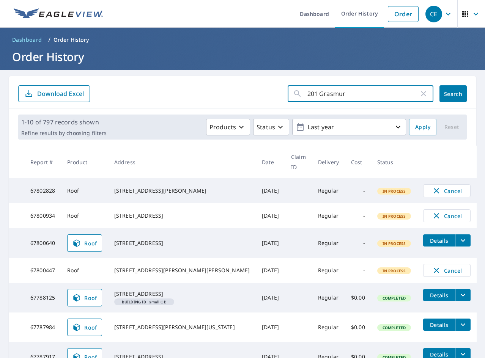 This screenshot has height=358, width=485. I want to click on h1: Order History, so click(243, 57).